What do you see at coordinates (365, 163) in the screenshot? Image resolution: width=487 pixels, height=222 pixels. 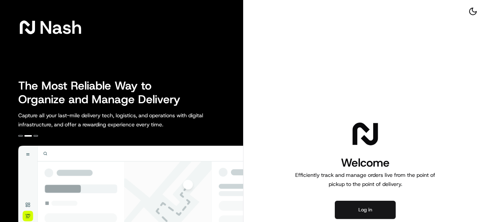 I see `h1: Welcome` at bounding box center [365, 163].